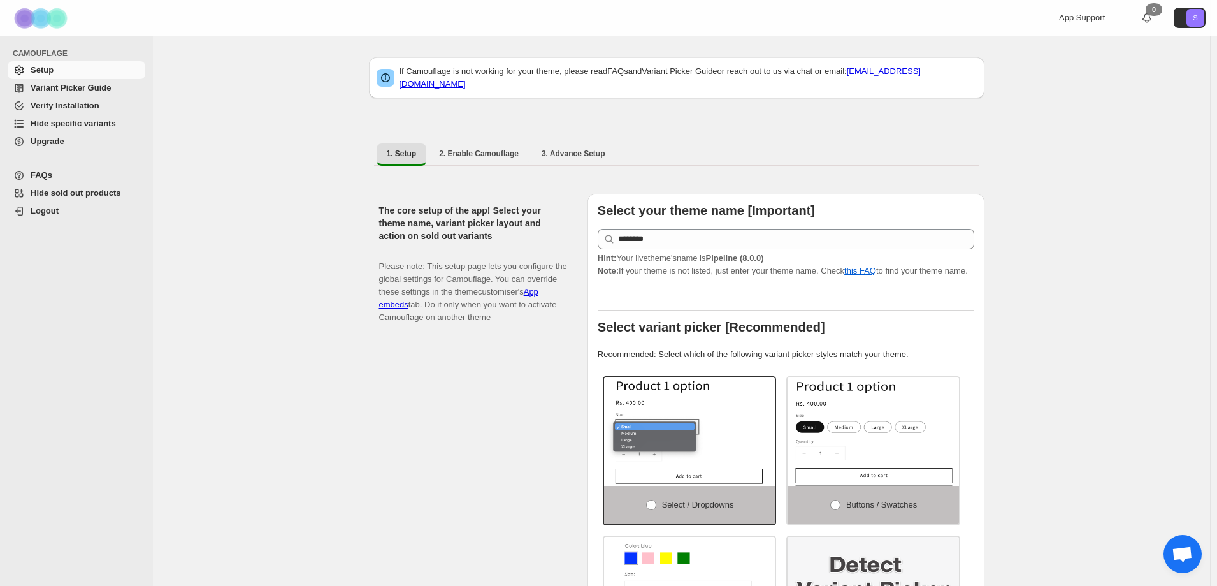 The image size is (1217, 586). I want to click on p: Recommended: Select which of the following variant picker styles match your theme., so click(786, 354).